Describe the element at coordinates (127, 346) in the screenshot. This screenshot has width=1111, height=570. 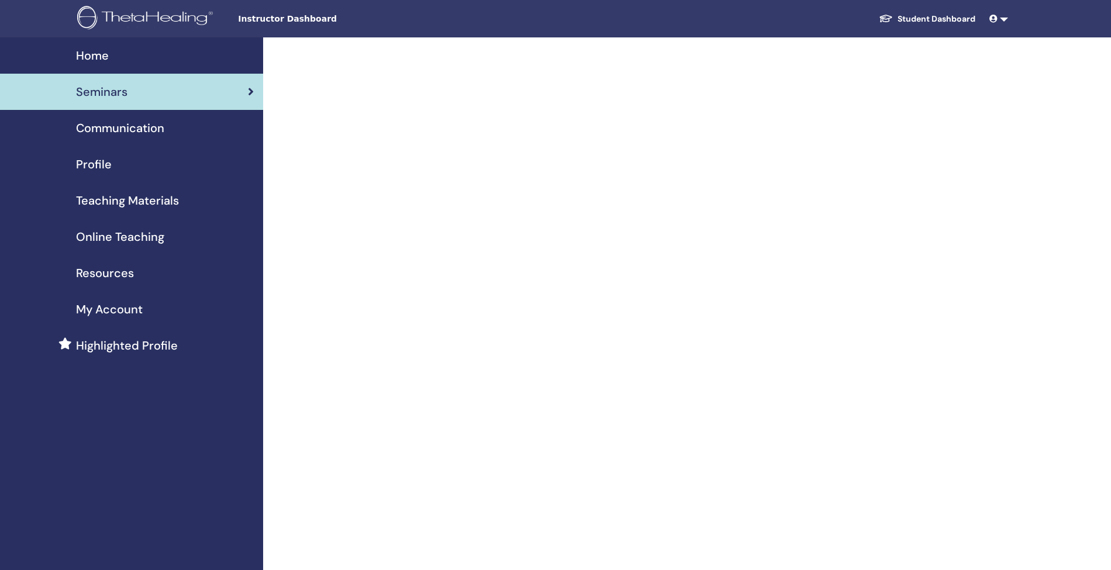
I see `span: Highlighted Profile` at that location.